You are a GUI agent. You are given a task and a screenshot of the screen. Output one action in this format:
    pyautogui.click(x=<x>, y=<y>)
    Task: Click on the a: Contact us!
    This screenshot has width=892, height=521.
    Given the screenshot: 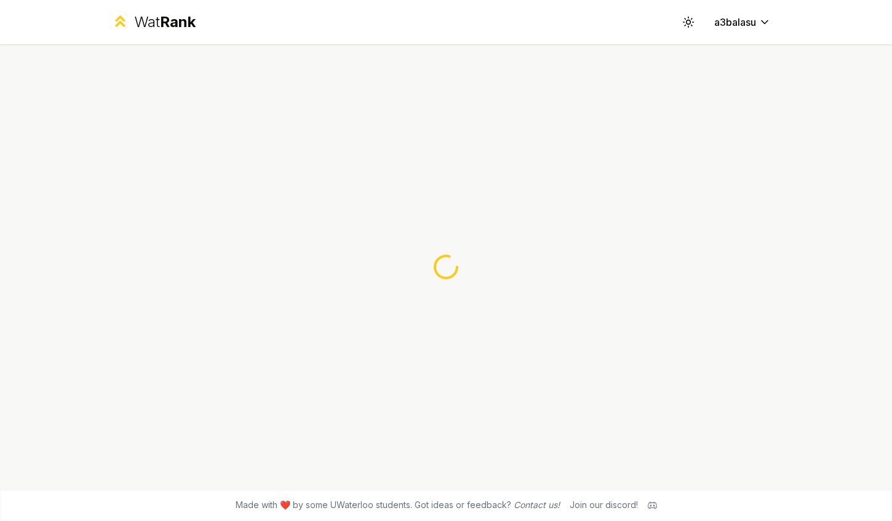 What is the action you would take?
    pyautogui.click(x=536, y=504)
    